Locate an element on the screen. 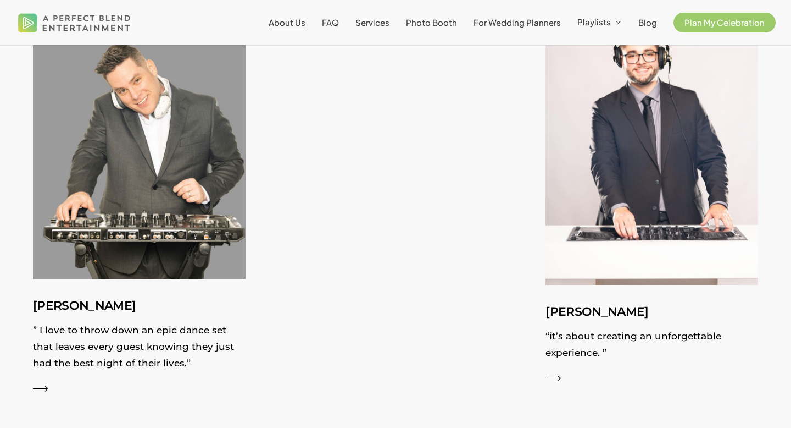 This screenshot has width=791, height=428. span: Playlists is located at coordinates (594, 21).